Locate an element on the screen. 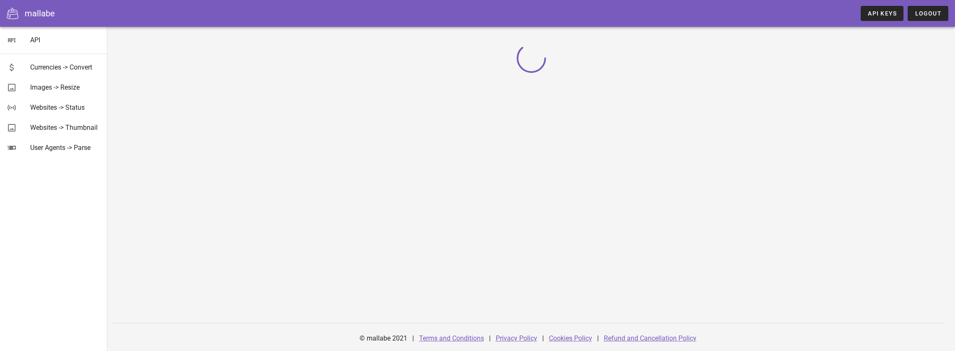  div: User Agents -> Parse is located at coordinates (65, 148).